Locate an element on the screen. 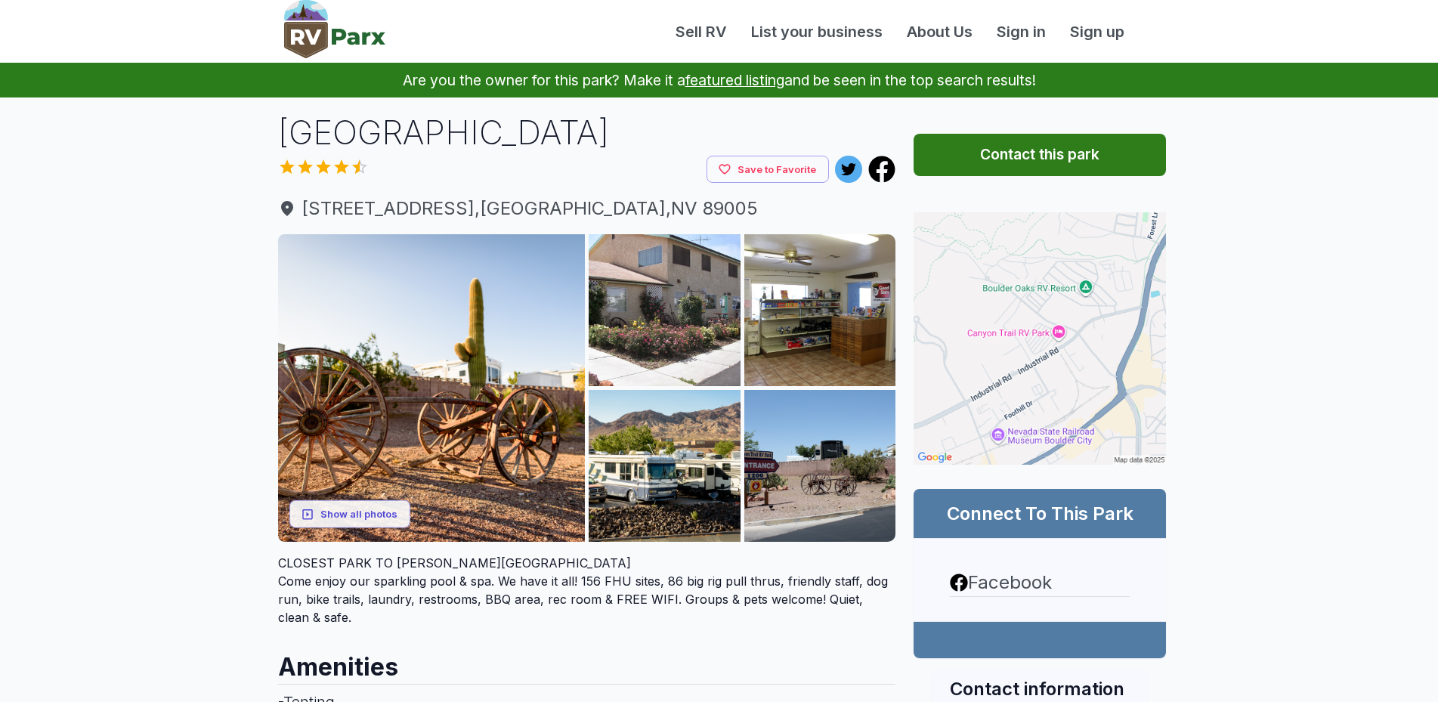 This screenshot has width=1438, height=702. h2: Amenities is located at coordinates (587, 661).